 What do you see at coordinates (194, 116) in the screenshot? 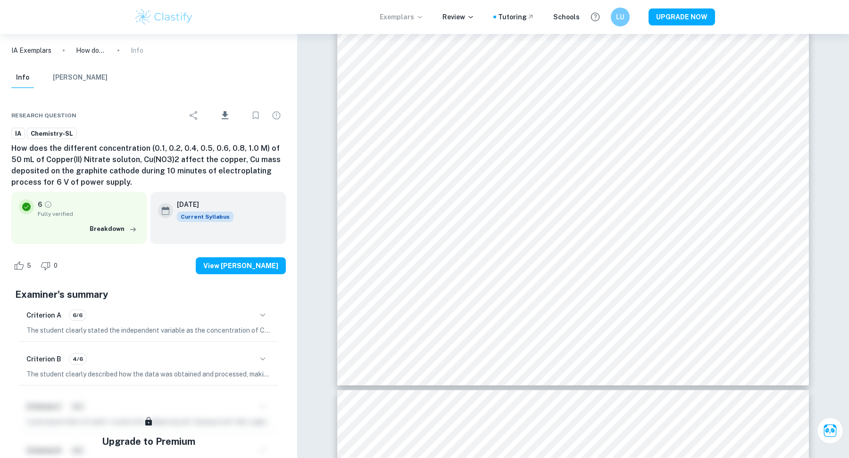
I see `div: Share` at bounding box center [194, 116].